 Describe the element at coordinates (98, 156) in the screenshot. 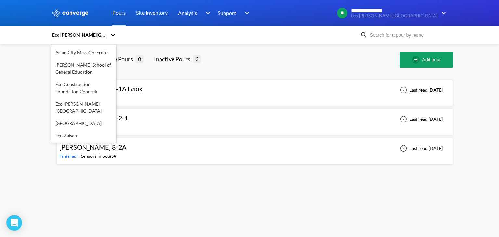

I see `div: Sensors in pour: 4` at that location.